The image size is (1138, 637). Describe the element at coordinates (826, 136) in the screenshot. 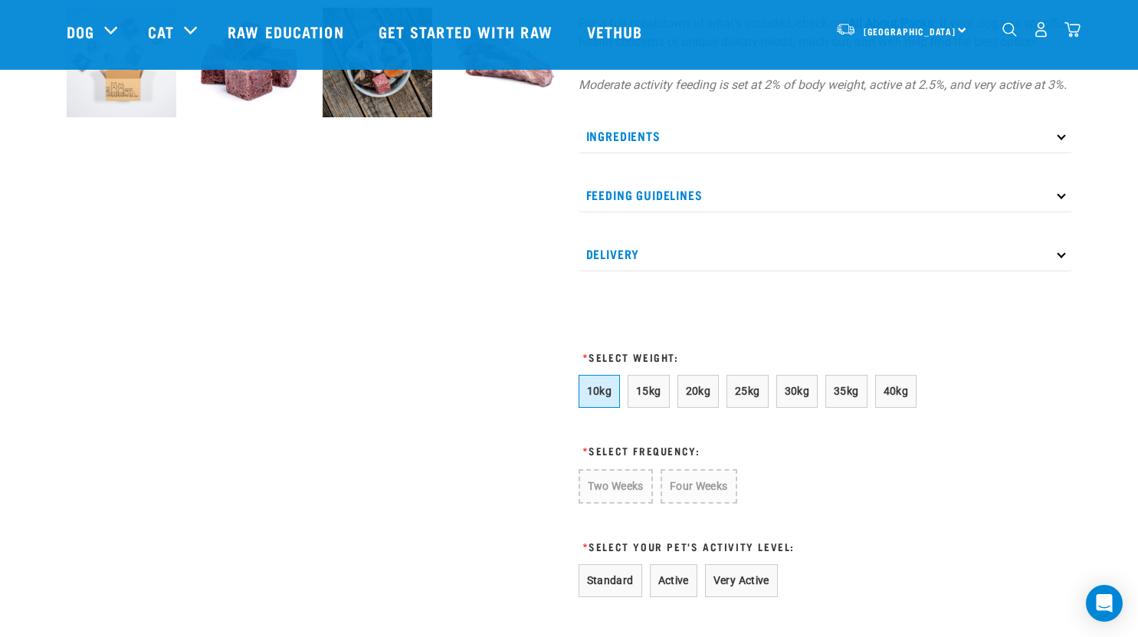

I see `p: Ingredients` at that location.